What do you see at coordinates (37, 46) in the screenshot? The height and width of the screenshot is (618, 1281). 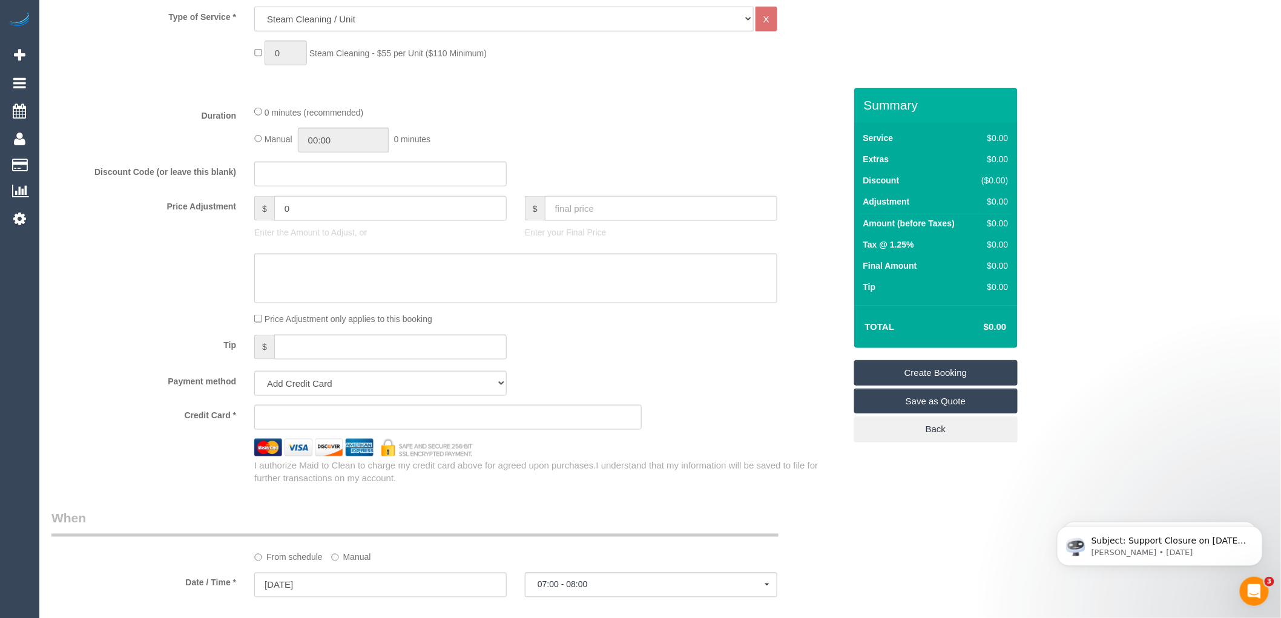 I see `img: Profile image for Ellie` at bounding box center [37, 46].